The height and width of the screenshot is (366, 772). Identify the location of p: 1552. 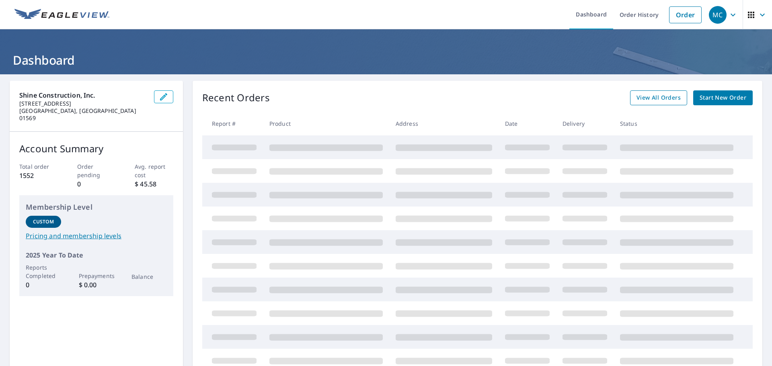
(39, 176).